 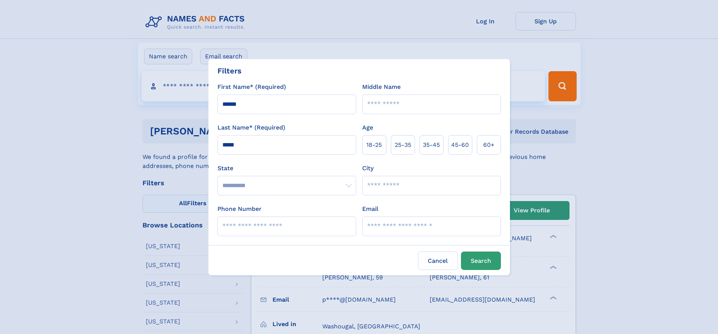 What do you see at coordinates (368, 168) in the screenshot?
I see `label: City` at bounding box center [368, 168].